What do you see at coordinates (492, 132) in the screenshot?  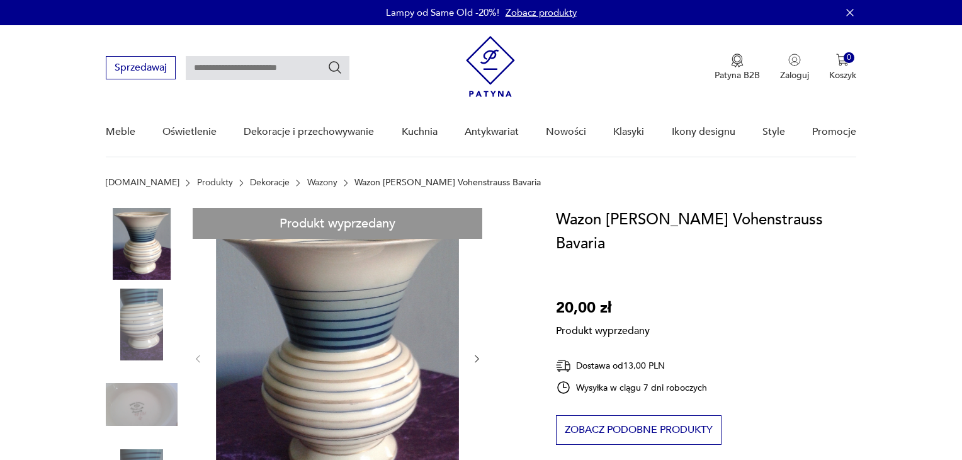 I see `a: Antykwariat` at bounding box center [492, 132].